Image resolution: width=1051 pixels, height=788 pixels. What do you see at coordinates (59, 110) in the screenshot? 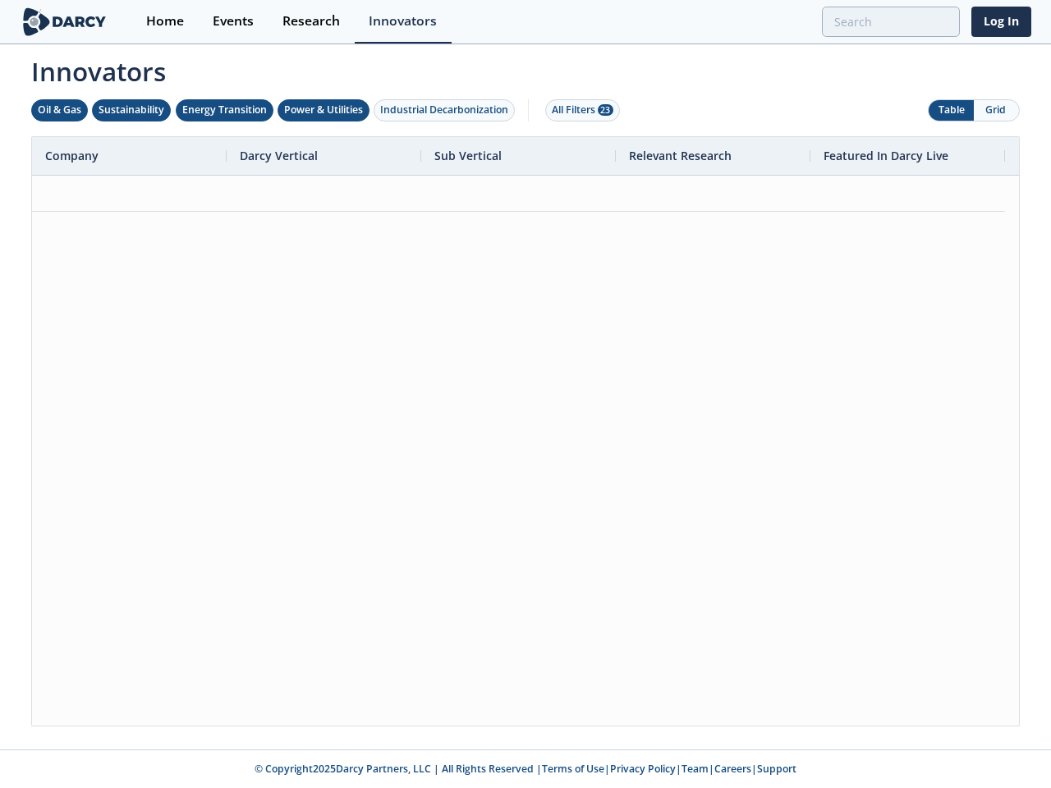
I see `button: Oil & Gas` at bounding box center [59, 110].